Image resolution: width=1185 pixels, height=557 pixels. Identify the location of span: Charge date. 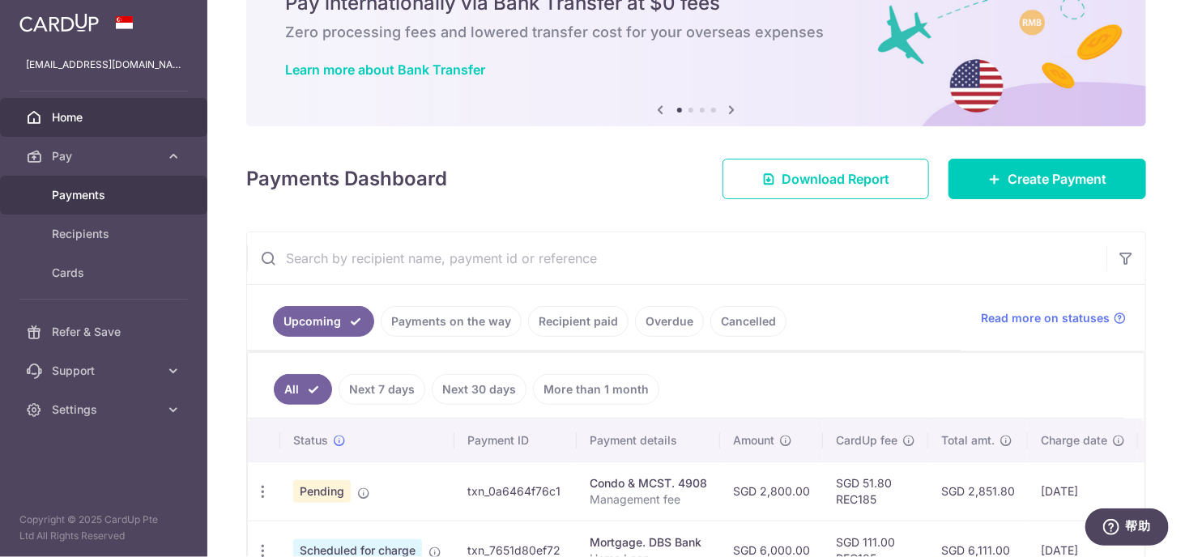
(1074, 441).